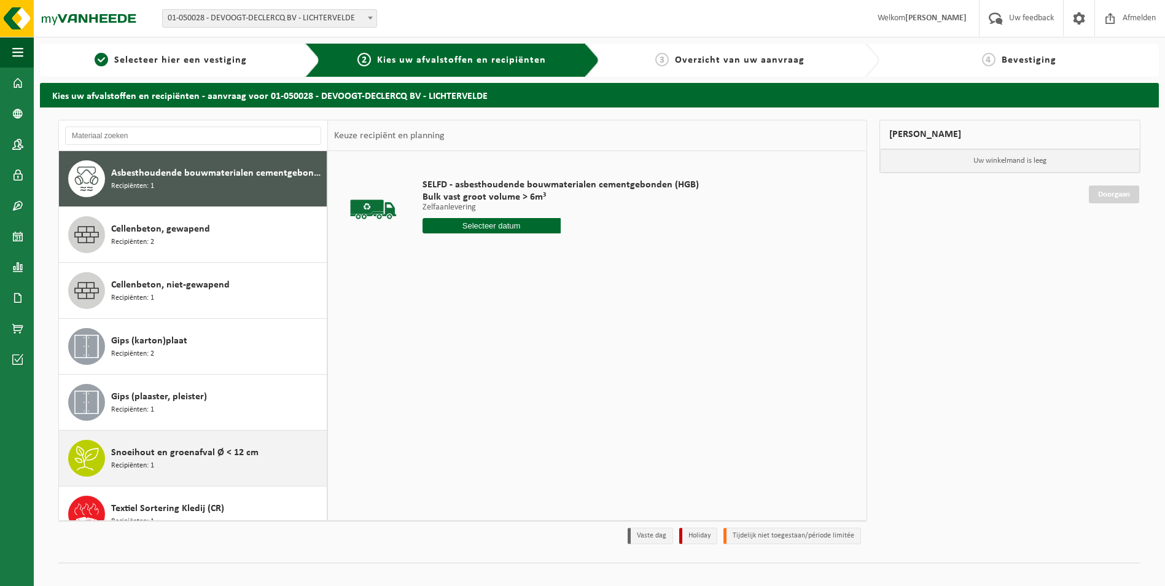  What do you see at coordinates (193, 291) in the screenshot?
I see `button: Cellenbeton, niet-gewapend Recipiënten: 1` at bounding box center [193, 291].